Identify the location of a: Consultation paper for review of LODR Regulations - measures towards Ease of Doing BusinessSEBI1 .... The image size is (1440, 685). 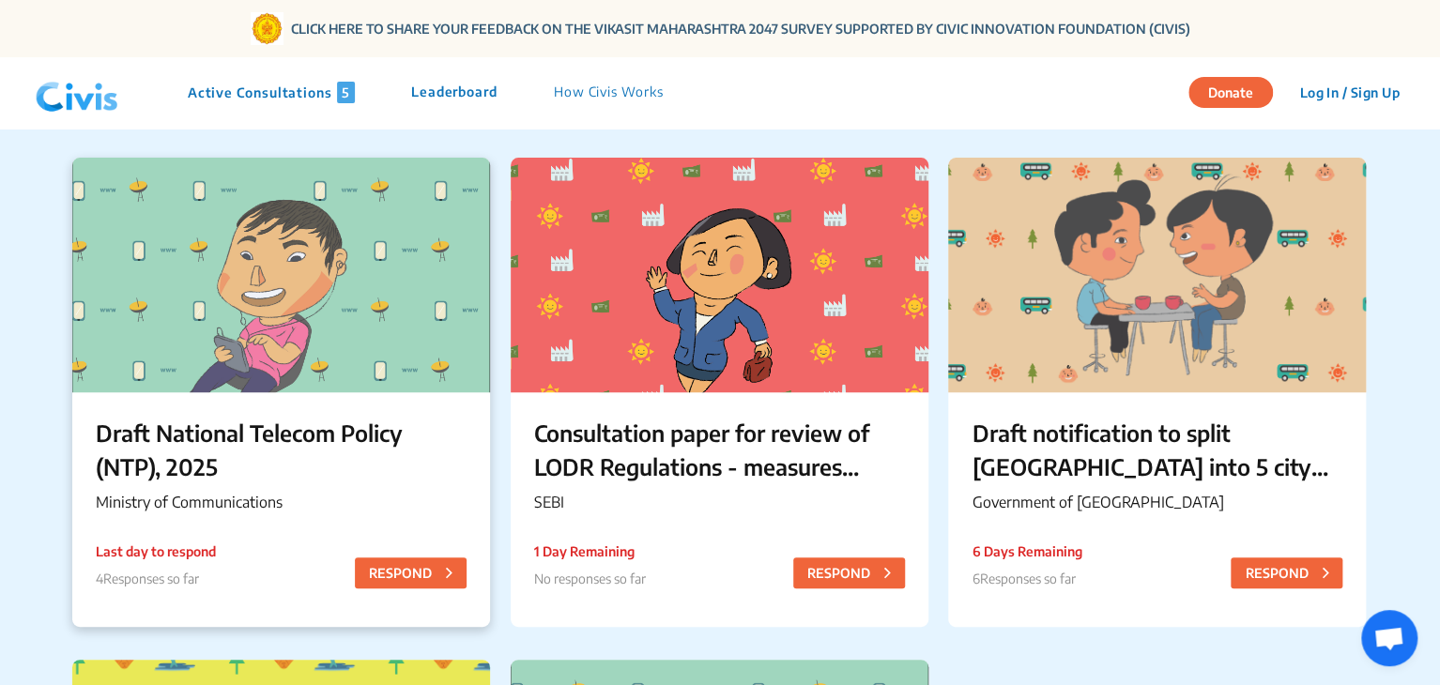
(719, 392).